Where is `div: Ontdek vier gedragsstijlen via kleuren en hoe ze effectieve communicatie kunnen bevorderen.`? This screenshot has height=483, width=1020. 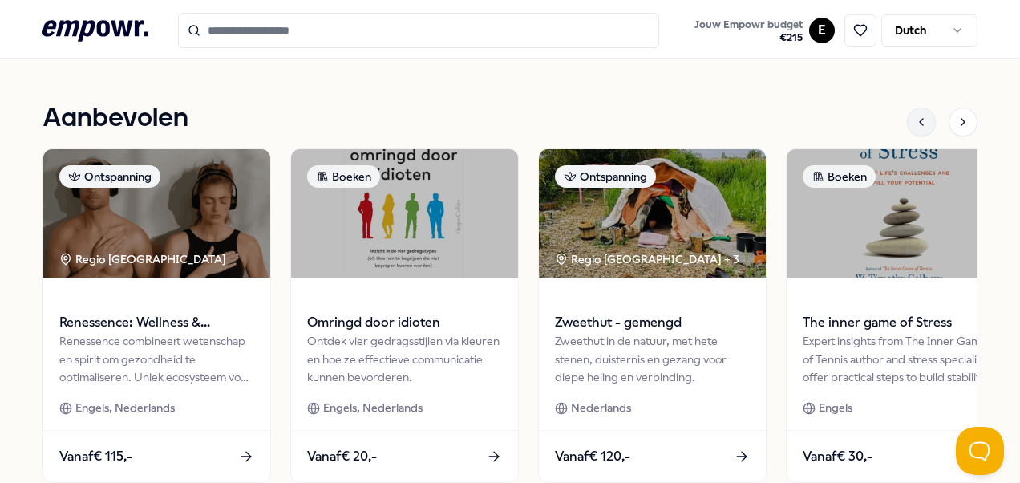
div: Ontdek vier gedragsstijlen via kleuren en hoe ze effectieve communicatie kunnen bevorderen. is located at coordinates (404, 358).